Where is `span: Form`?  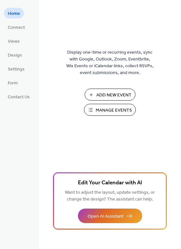
span: Form is located at coordinates (13, 83).